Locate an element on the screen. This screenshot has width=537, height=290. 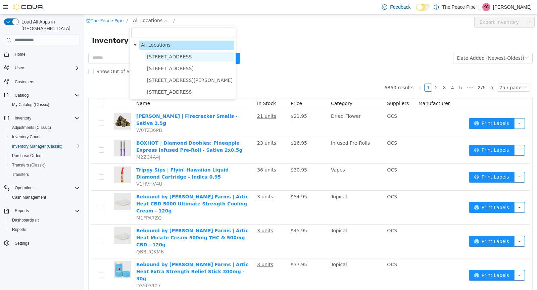
input: filter select is located at coordinates (99, 18).